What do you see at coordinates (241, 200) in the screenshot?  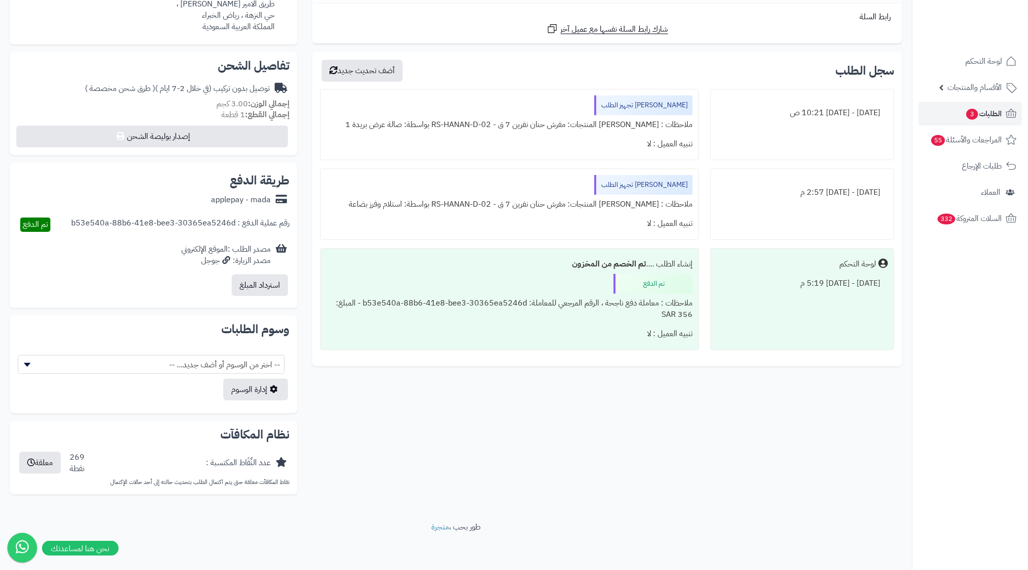 I see `div: applepay - mada` at bounding box center [241, 200].